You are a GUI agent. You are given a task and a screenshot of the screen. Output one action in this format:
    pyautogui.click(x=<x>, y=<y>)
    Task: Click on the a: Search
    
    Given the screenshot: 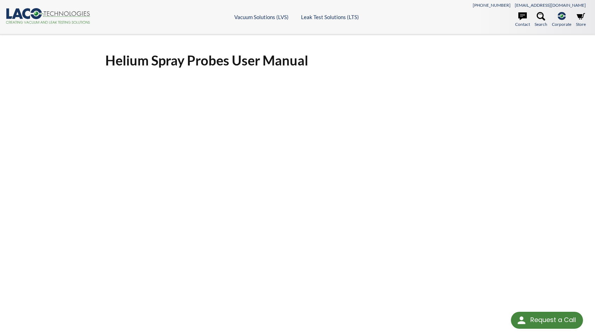 What is the action you would take?
    pyautogui.click(x=541, y=20)
    